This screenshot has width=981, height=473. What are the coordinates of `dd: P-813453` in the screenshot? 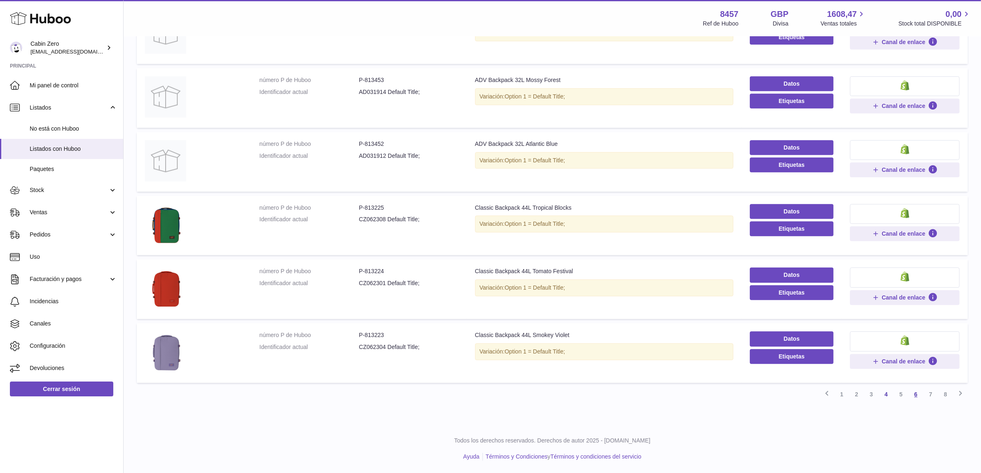 It's located at (408, 80).